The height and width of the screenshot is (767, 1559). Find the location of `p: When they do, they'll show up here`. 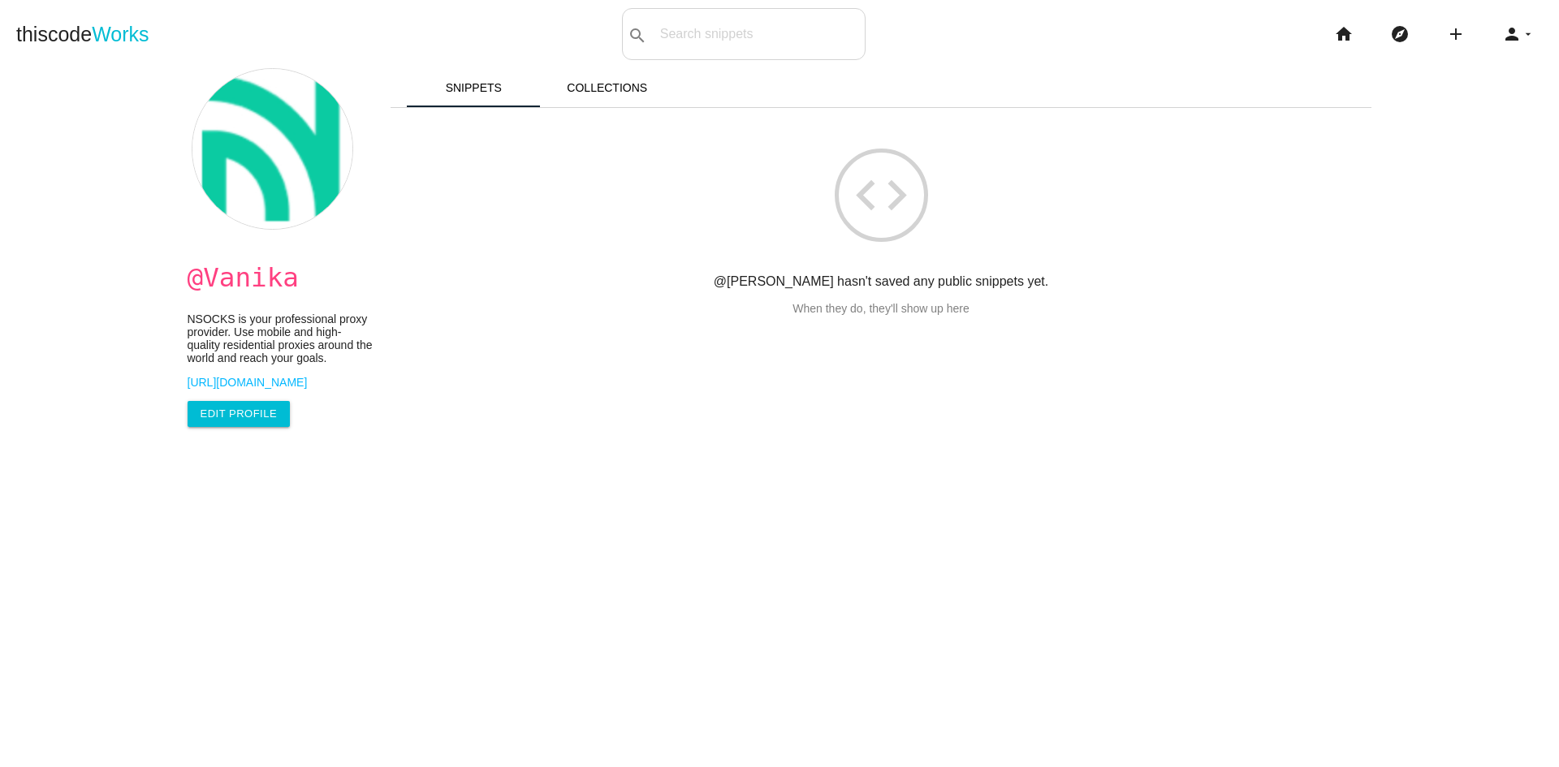

p: When they do, they'll show up here is located at coordinates (881, 309).